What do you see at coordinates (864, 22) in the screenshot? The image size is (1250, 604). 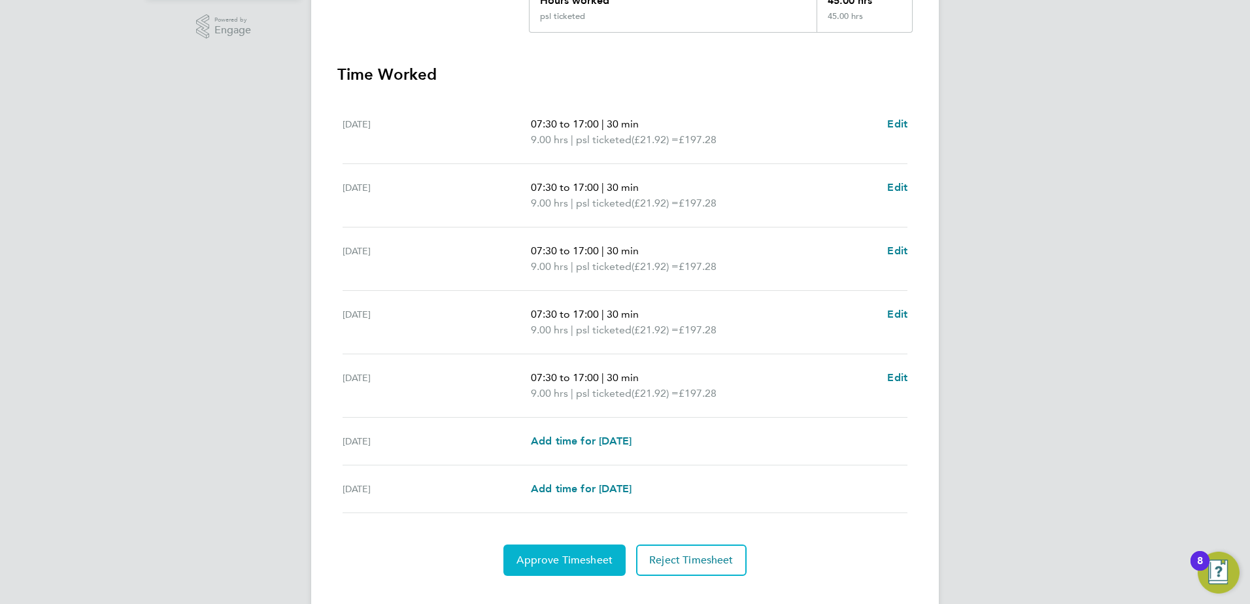 I see `div: 45.00 hrs` at bounding box center [864, 22].